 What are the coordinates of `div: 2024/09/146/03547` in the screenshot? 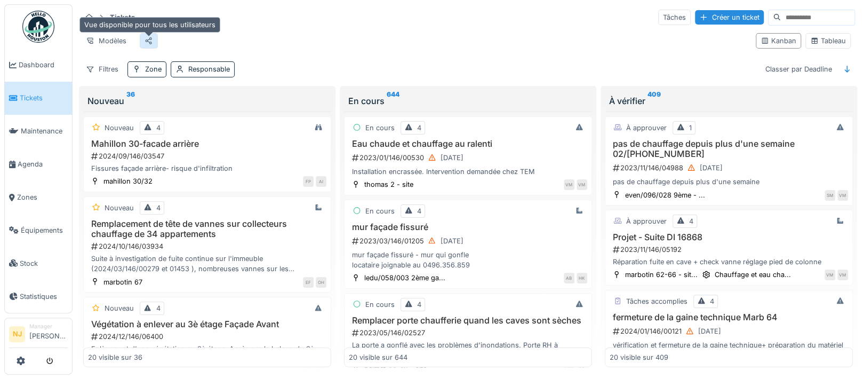 It's located at (208, 156).